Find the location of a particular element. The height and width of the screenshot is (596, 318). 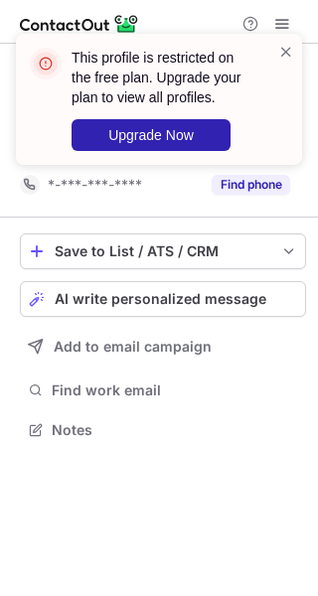

span: Notes is located at coordinates (175, 430).